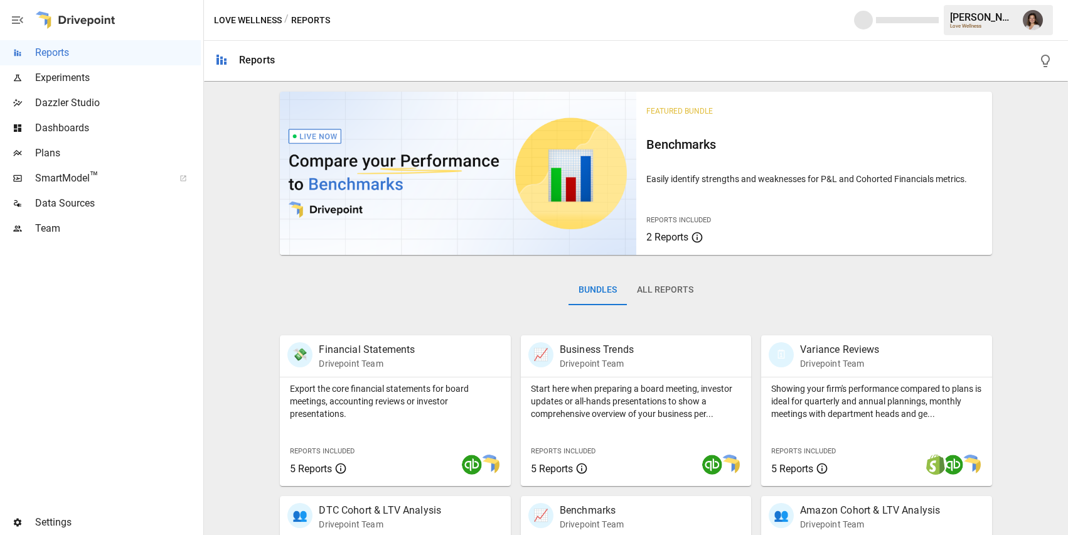  I want to click on p: Easily identify strengths and weaknesses for P&L and Cohorted Financials metrics., so click(814, 179).